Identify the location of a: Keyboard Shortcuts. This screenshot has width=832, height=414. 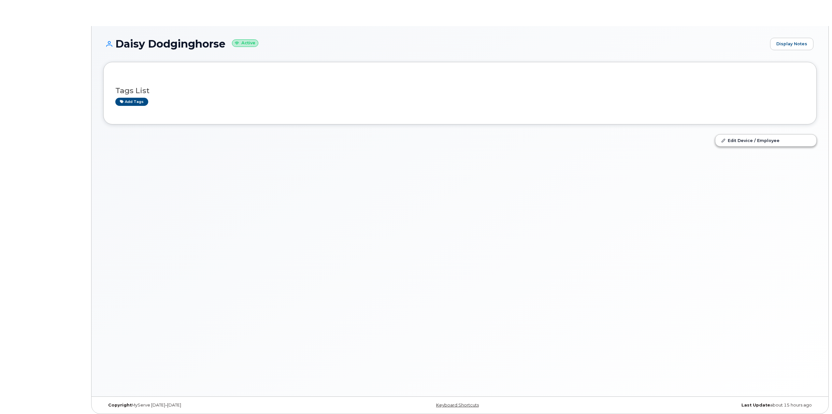
(457, 405).